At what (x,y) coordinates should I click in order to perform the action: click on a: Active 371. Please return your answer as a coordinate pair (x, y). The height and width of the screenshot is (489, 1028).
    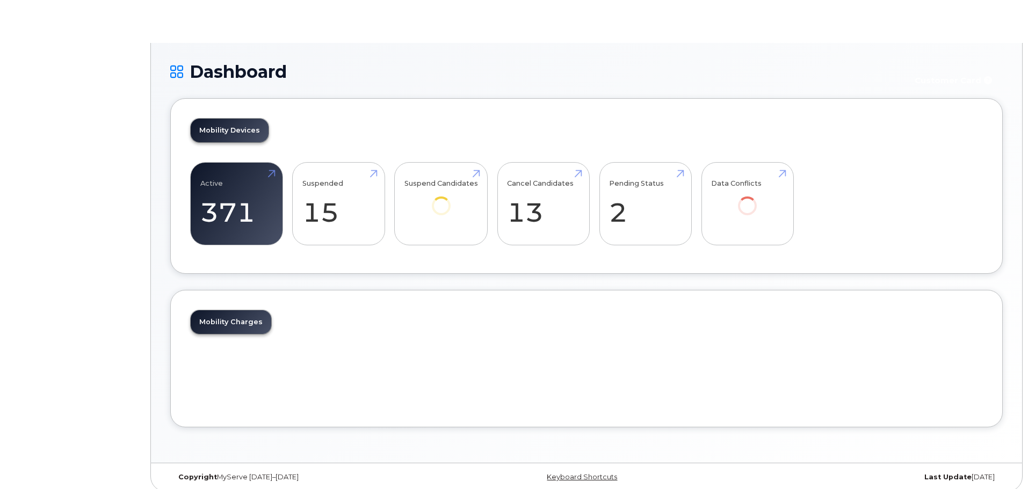
    Looking at the image, I should click on (236, 204).